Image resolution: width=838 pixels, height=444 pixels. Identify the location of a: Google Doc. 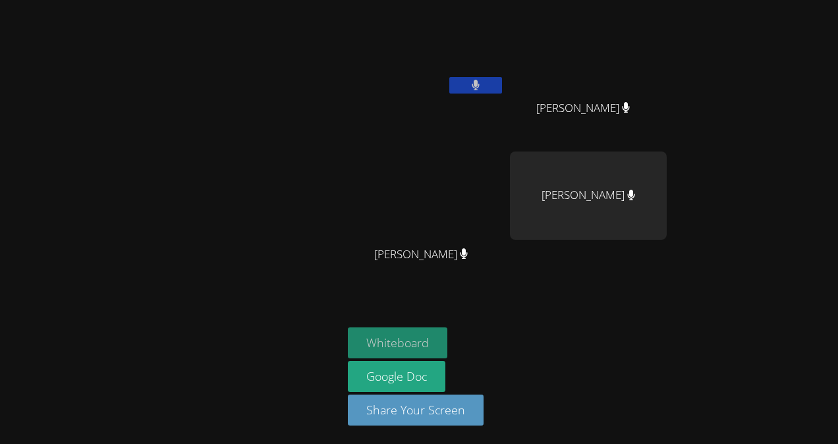
(397, 376).